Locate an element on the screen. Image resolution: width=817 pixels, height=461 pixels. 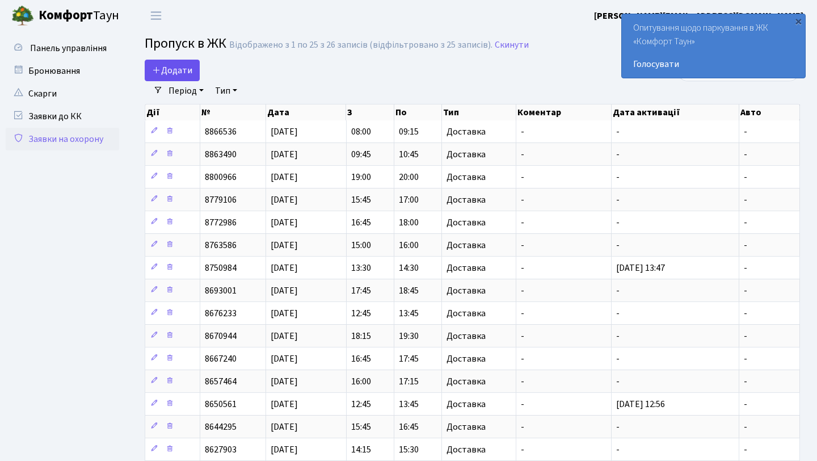
span: 8779106 is located at coordinates (221, 200).